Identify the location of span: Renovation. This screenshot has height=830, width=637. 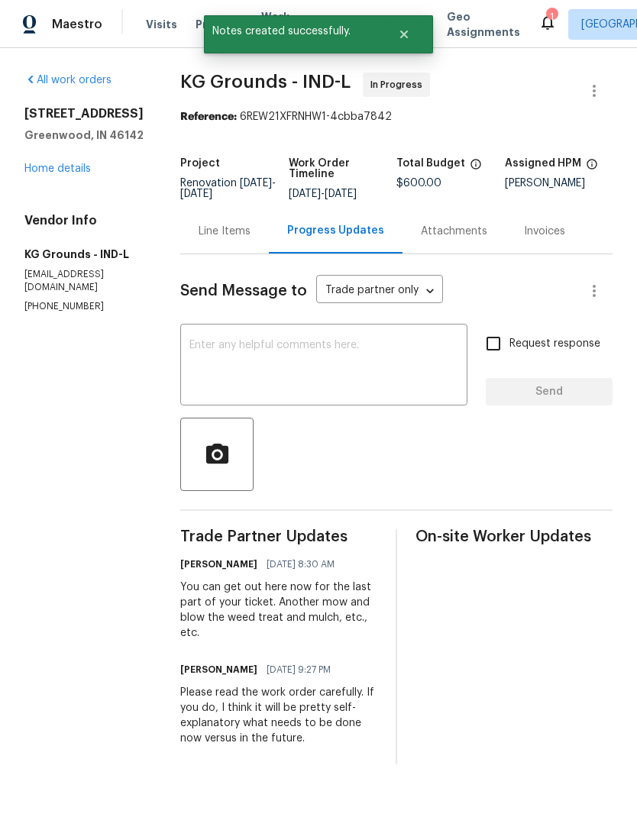
(228, 189).